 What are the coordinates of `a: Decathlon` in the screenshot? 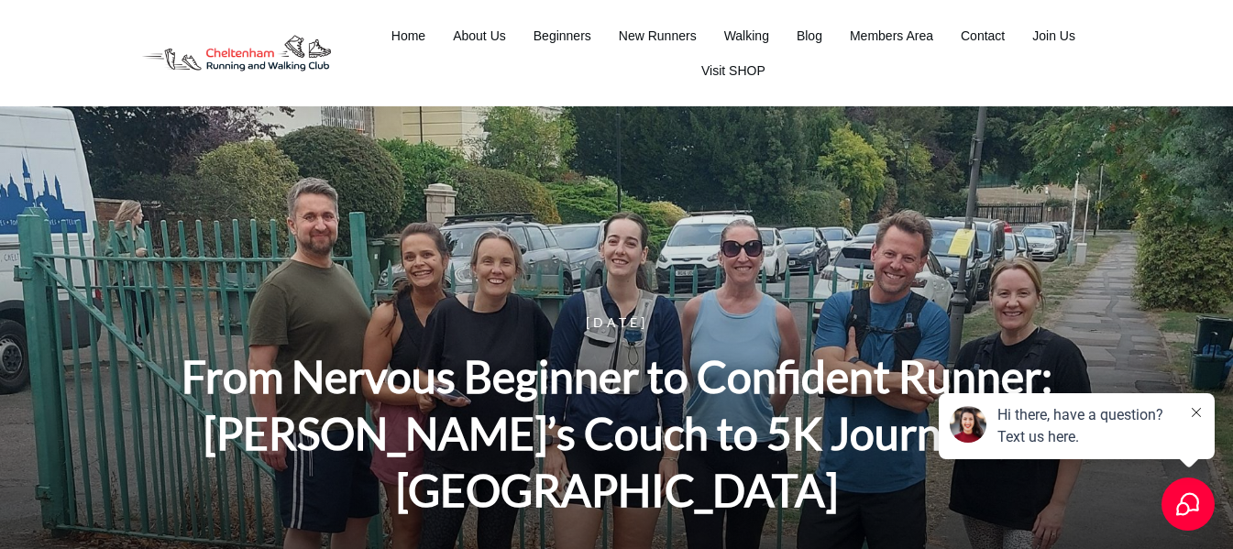 It's located at (237, 53).